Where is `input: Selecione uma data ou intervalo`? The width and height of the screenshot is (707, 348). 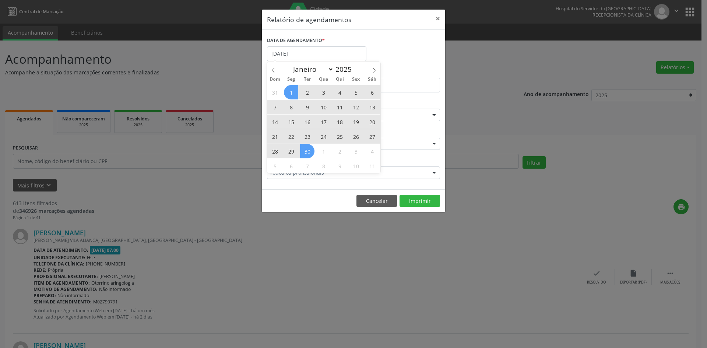
input: Selecione uma data ou intervalo is located at coordinates (317, 54).